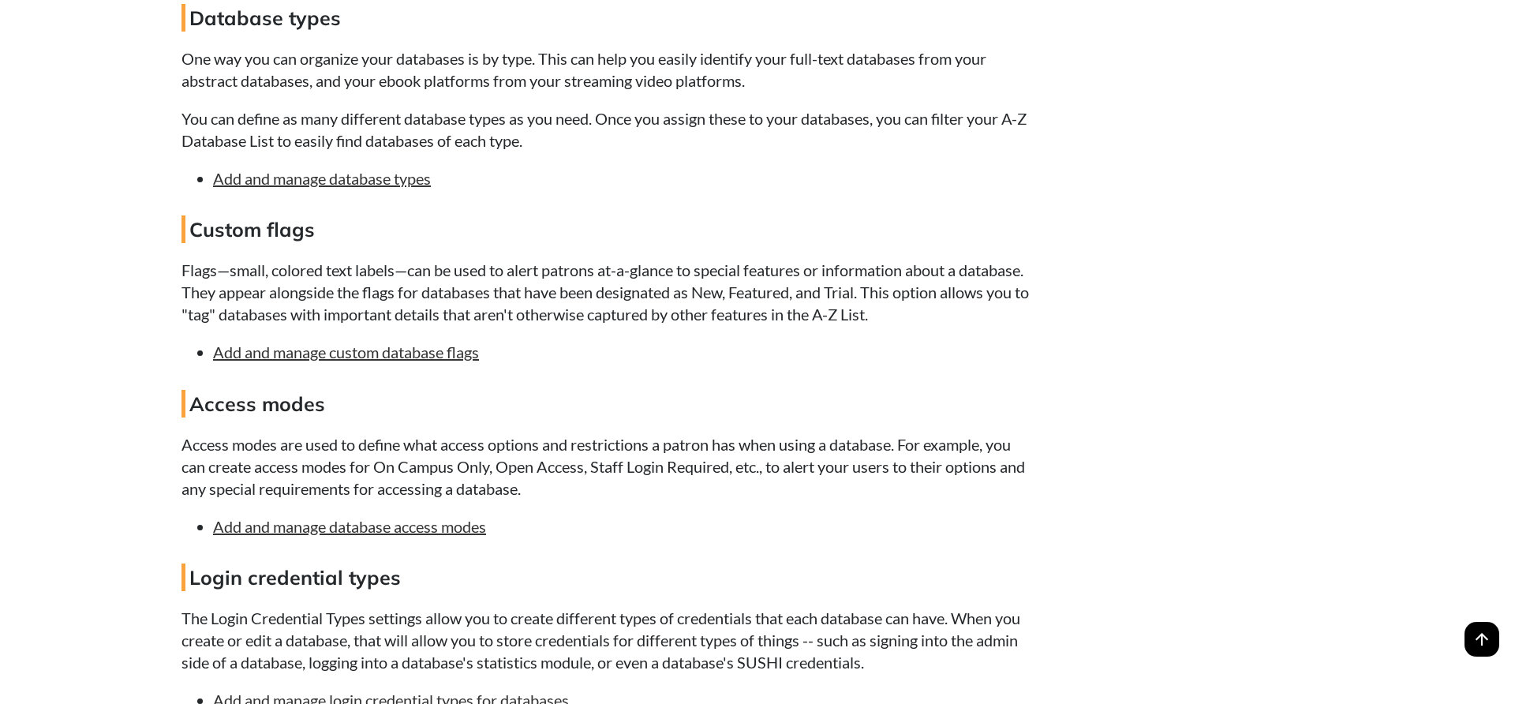 Image resolution: width=1515 pixels, height=704 pixels. Describe the element at coordinates (607, 17) in the screenshot. I see `h4: Database types` at that location.